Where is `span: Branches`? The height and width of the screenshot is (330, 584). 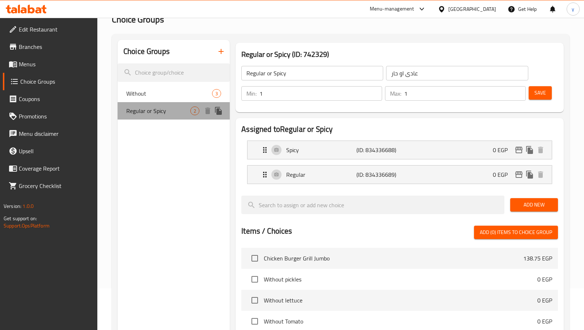 span: Branches is located at coordinates (55, 47).